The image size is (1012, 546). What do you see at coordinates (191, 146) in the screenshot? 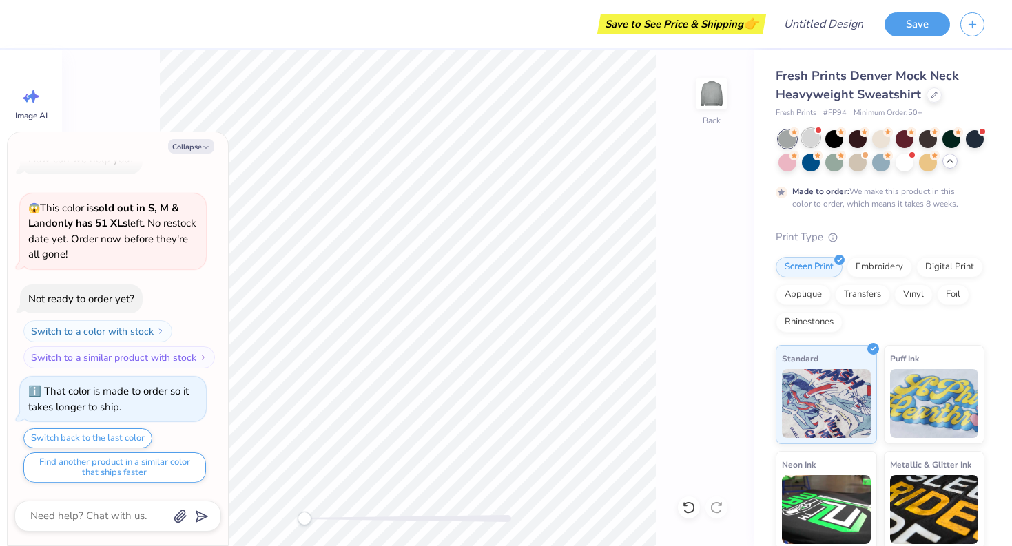
I see `button: Collapse` at bounding box center [191, 146].